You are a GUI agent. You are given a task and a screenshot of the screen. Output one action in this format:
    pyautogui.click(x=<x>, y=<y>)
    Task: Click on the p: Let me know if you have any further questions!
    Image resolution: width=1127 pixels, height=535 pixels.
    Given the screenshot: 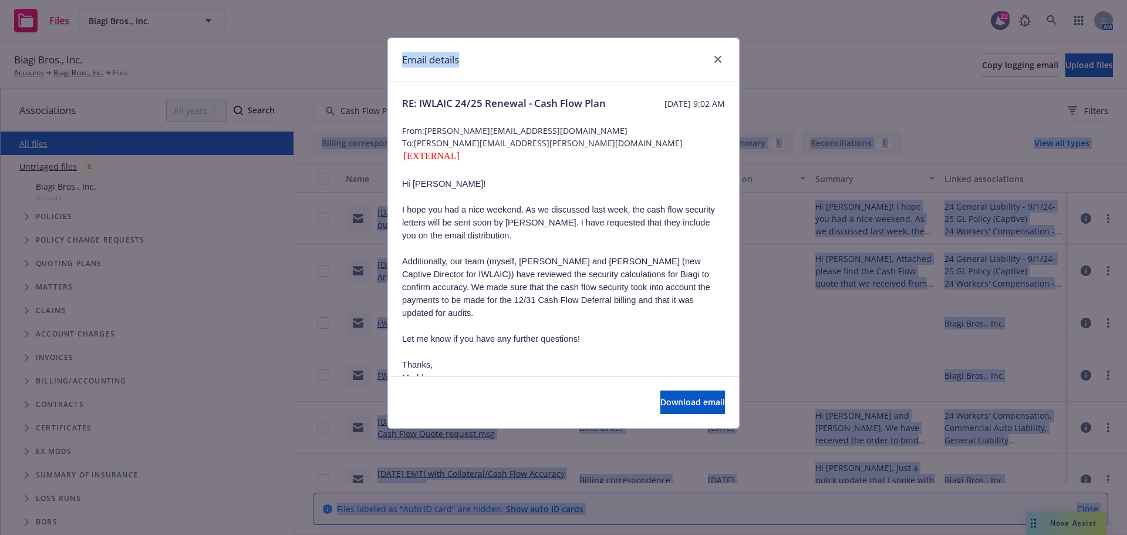 What is the action you would take?
    pyautogui.click(x=564, y=339)
    